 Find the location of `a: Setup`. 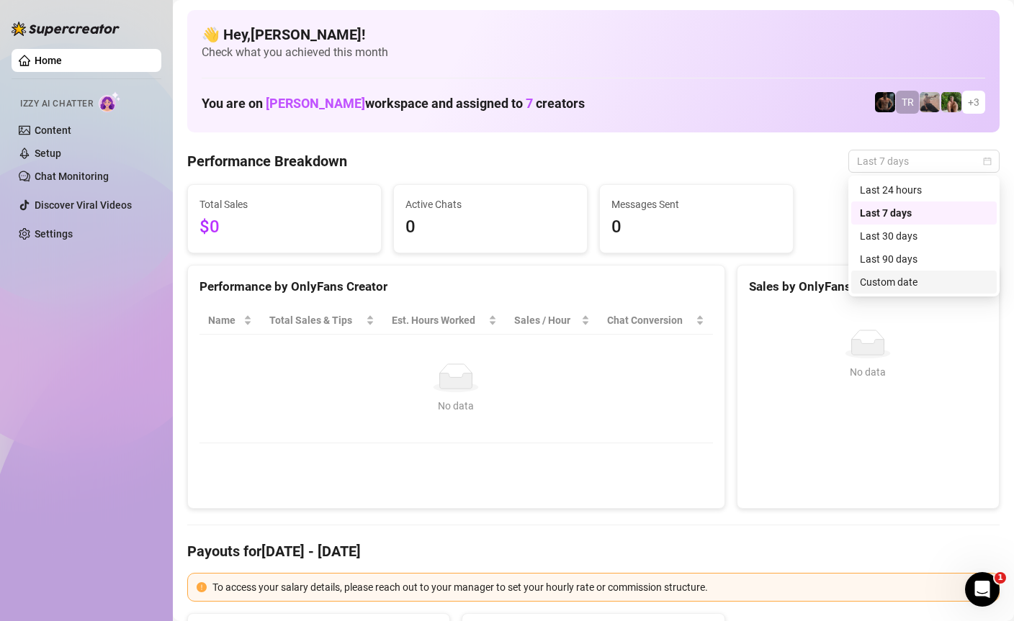

a: Setup is located at coordinates (48, 153).